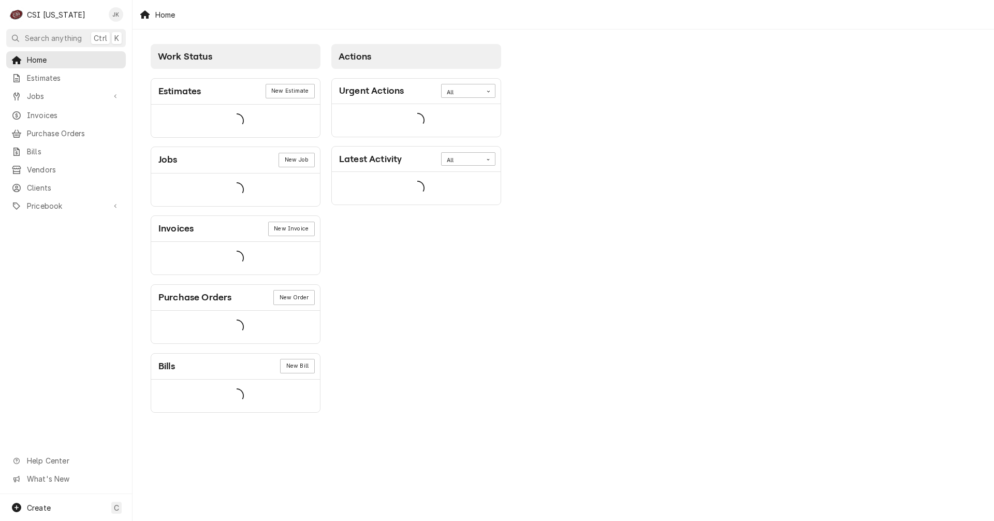 Image resolution: width=994 pixels, height=521 pixels. What do you see at coordinates (17, 14) in the screenshot?
I see `div: CSI Kentucky's Avatar` at bounding box center [17, 14].